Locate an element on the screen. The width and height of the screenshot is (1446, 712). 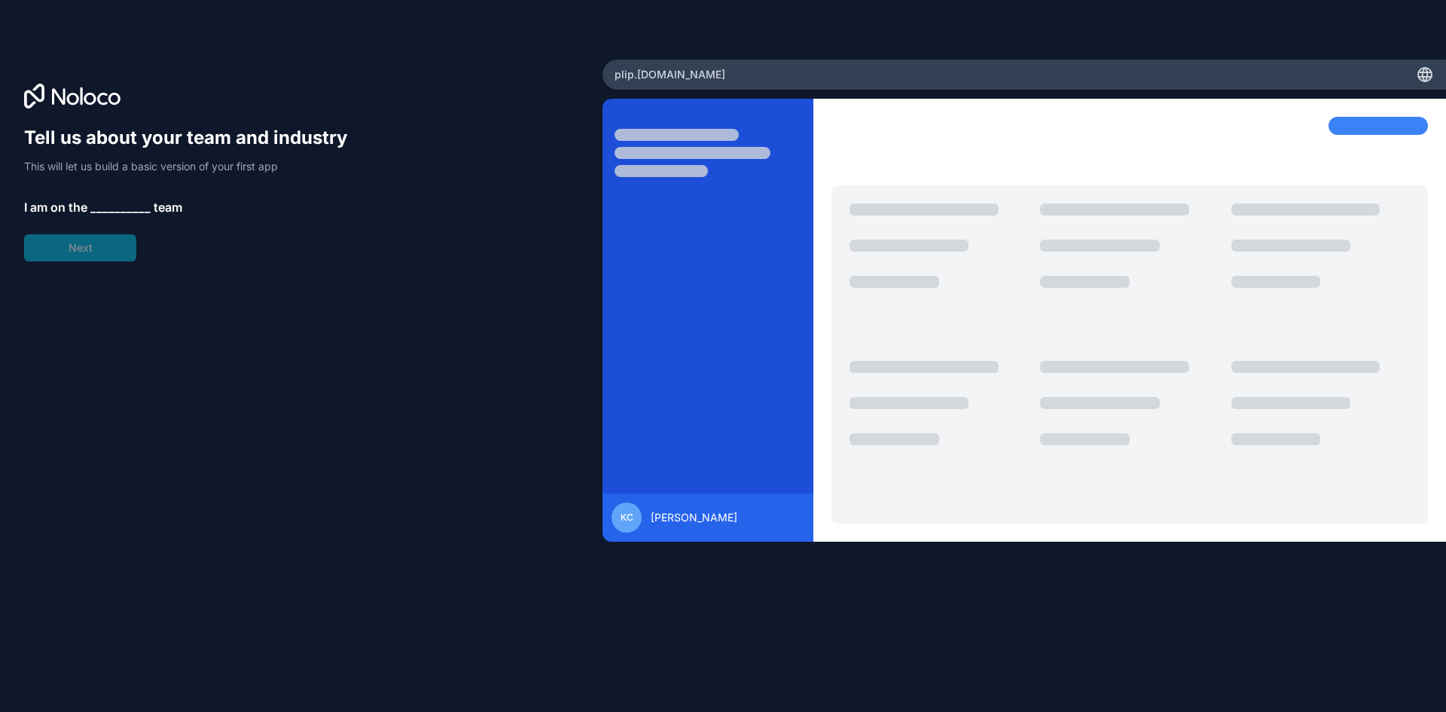
p: This will let us build a basic version of your first app is located at coordinates (193, 166).